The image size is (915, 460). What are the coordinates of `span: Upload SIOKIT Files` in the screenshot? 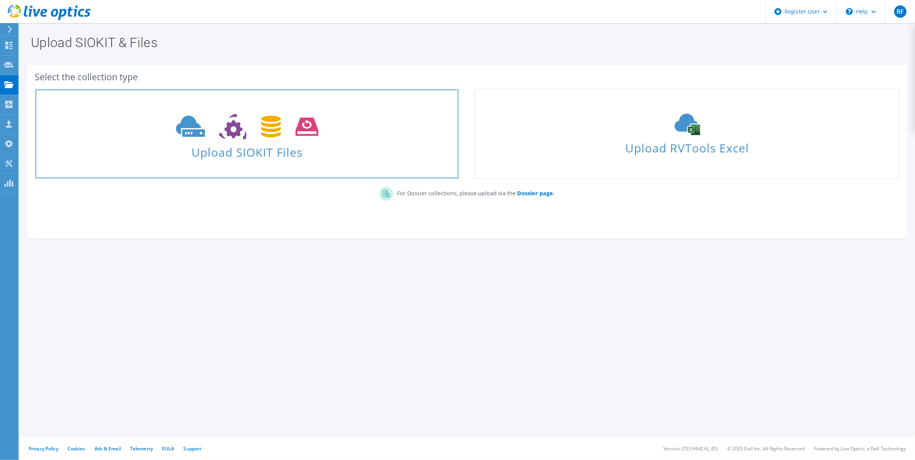 It's located at (247, 150).